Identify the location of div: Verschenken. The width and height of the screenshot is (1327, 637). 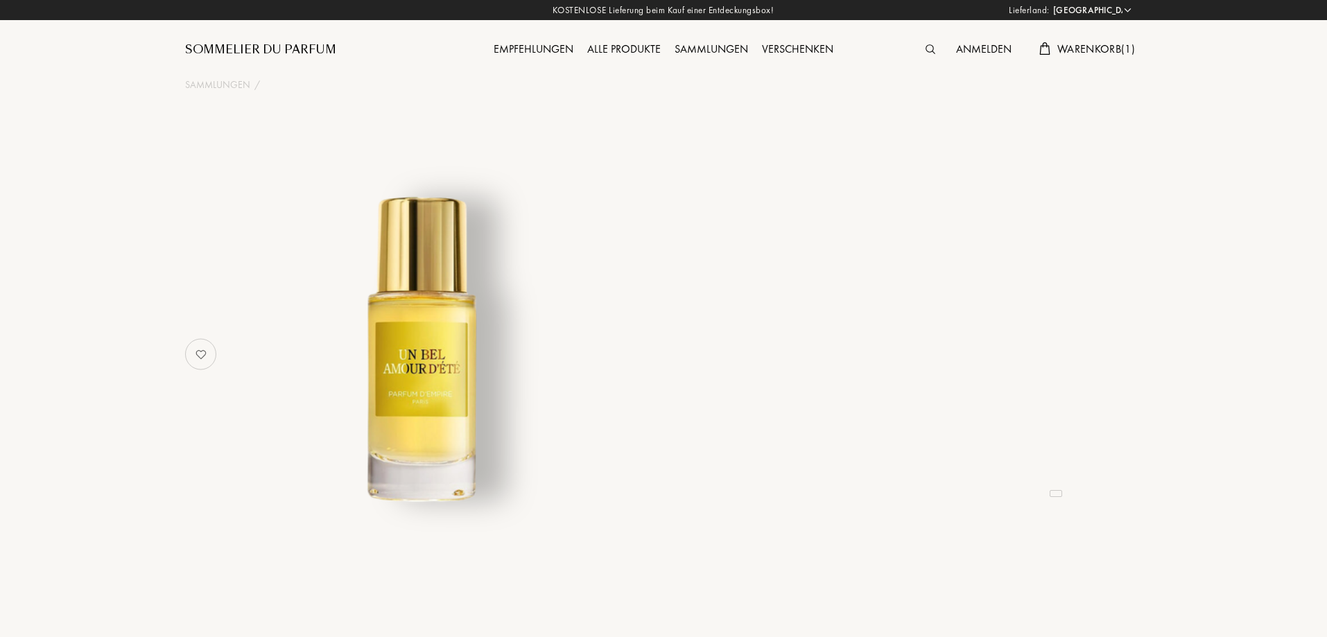
(798, 50).